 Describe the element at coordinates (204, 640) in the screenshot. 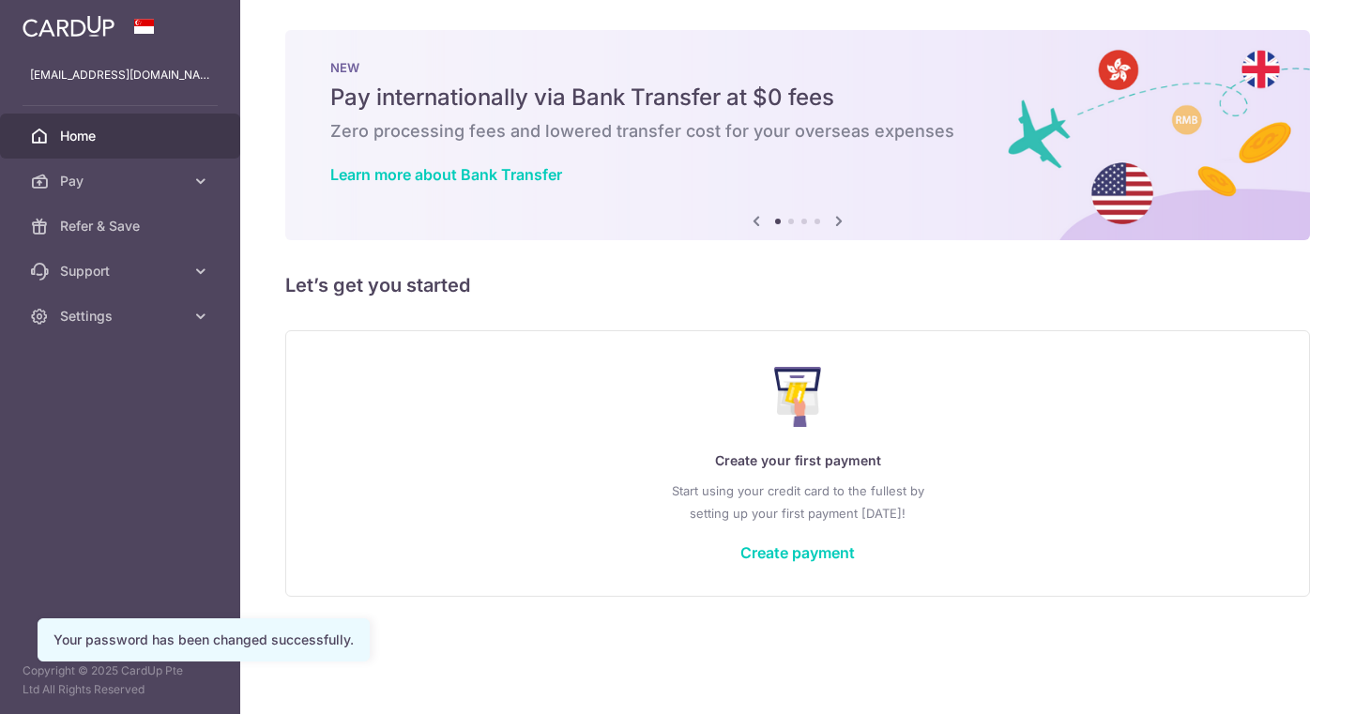

I see `div: Your password has been changed successfully.` at that location.